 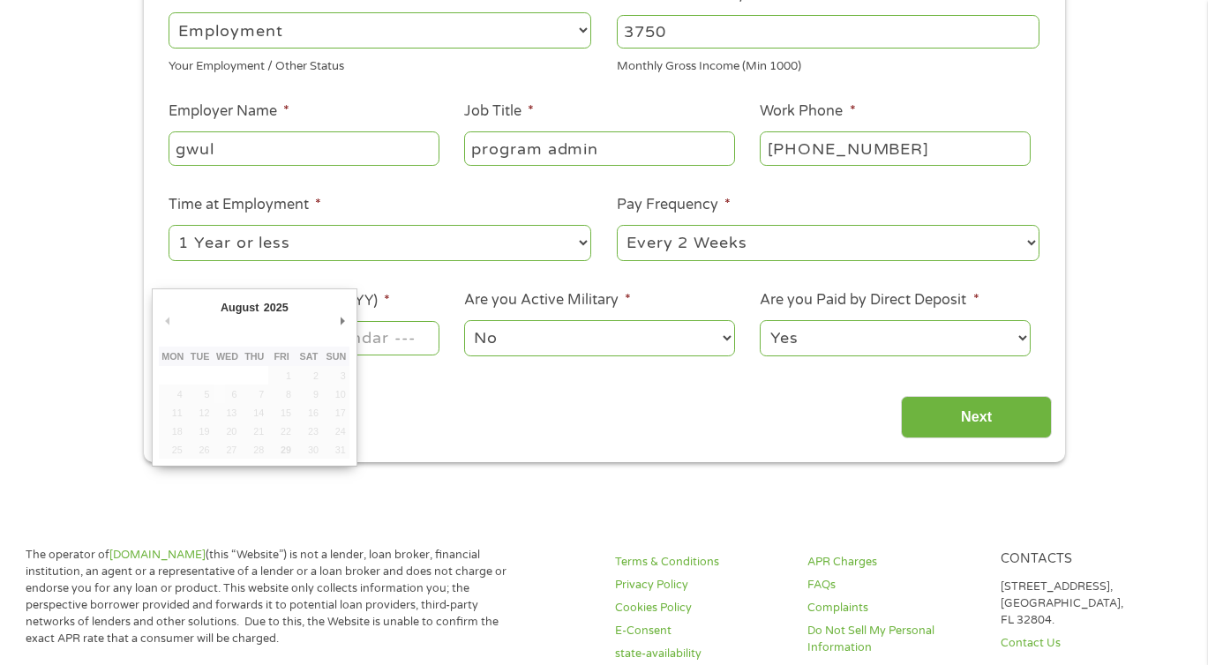 I want to click on abbr: Friday, so click(x=281, y=356).